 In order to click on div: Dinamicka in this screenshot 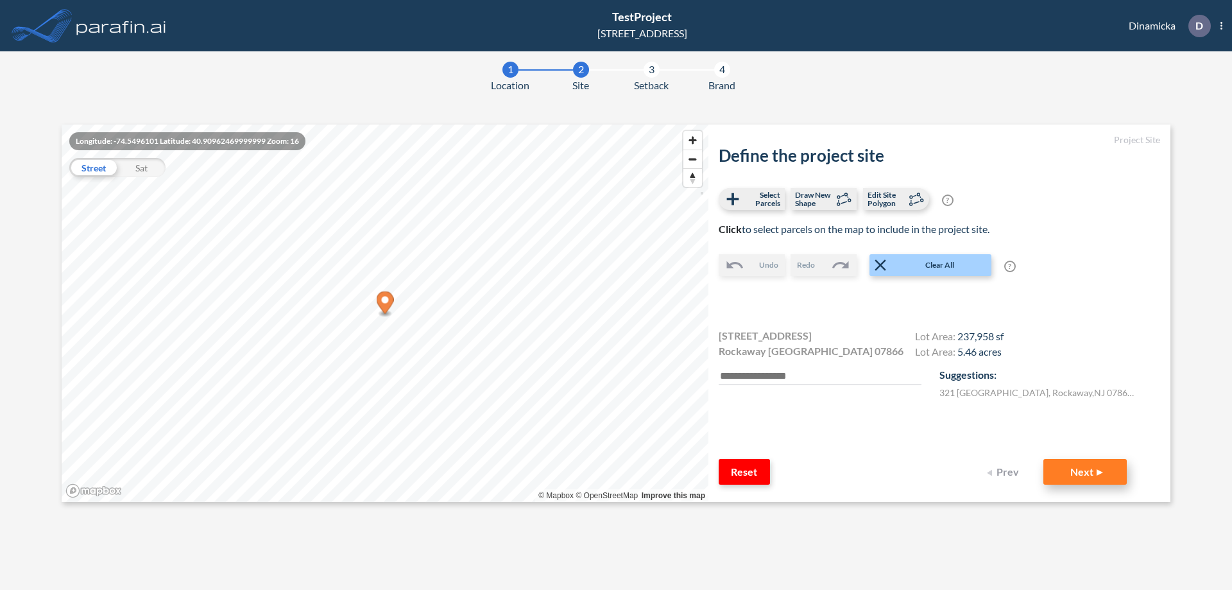, I will do `click(1166, 26)`.